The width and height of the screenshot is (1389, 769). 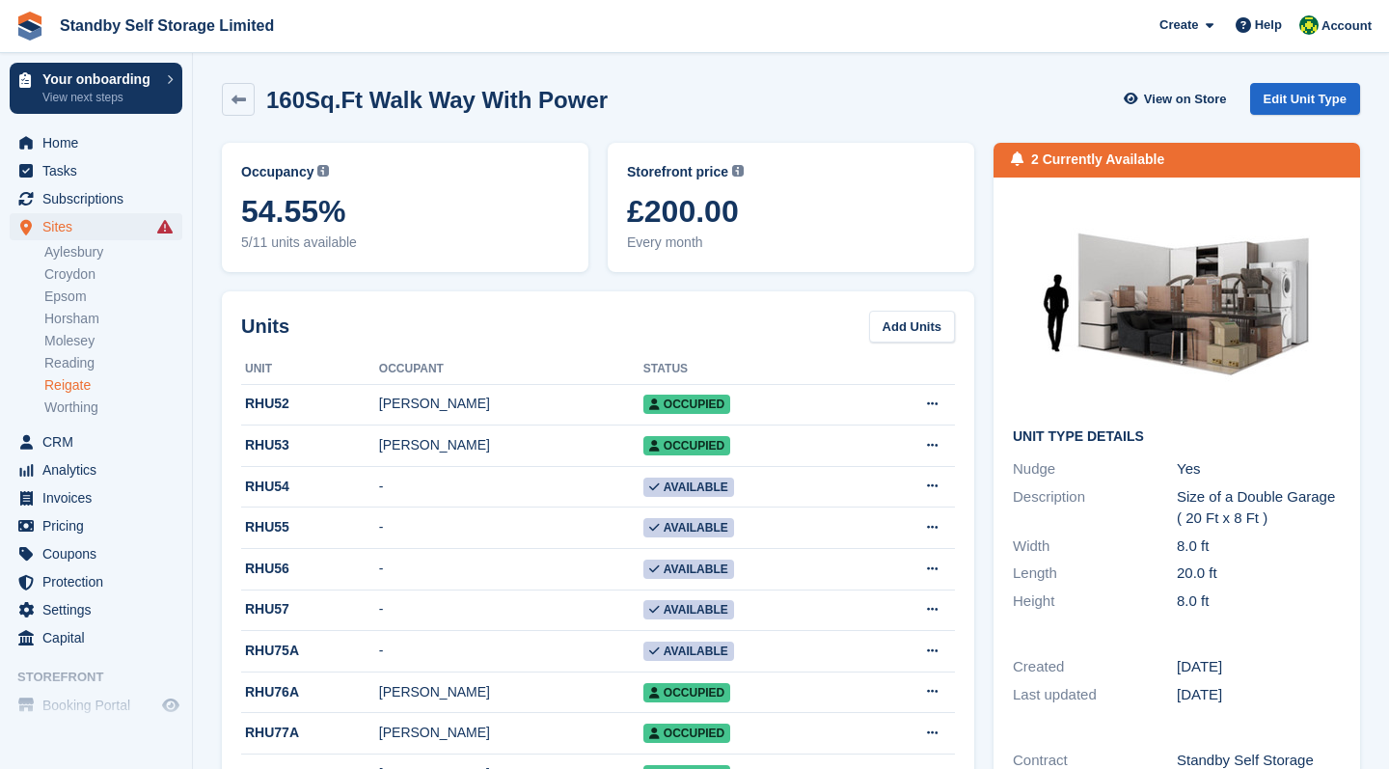 I want to click on span: Booking Portal, so click(x=100, y=705).